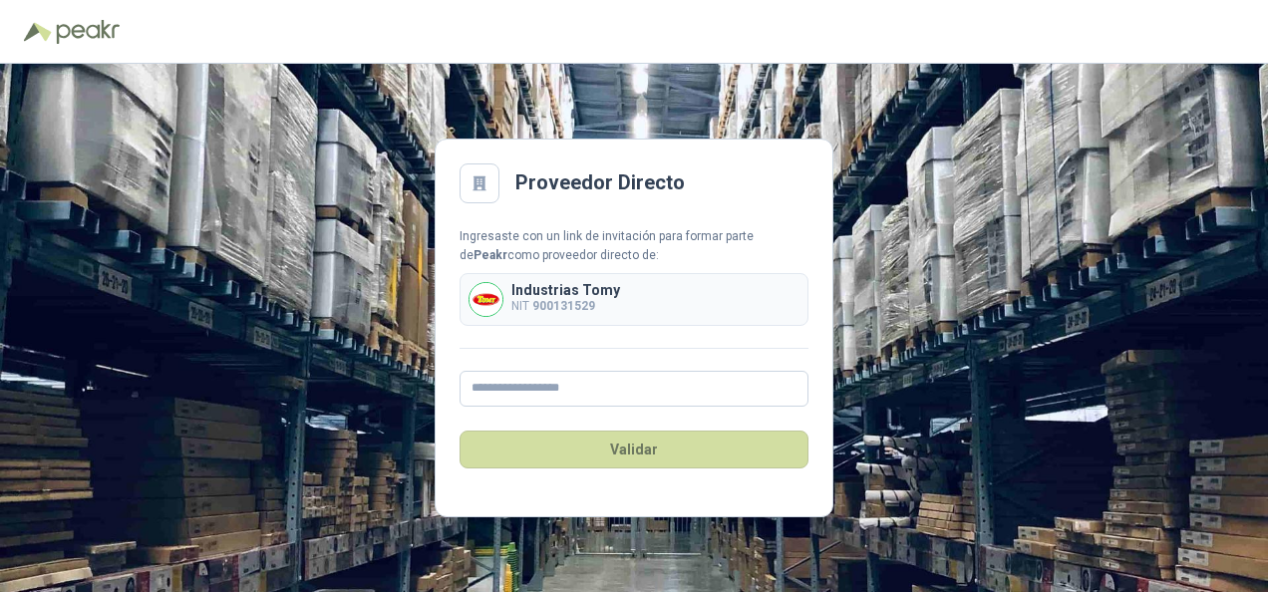 This screenshot has height=592, width=1268. I want to click on p: Industrias Tomy, so click(565, 290).